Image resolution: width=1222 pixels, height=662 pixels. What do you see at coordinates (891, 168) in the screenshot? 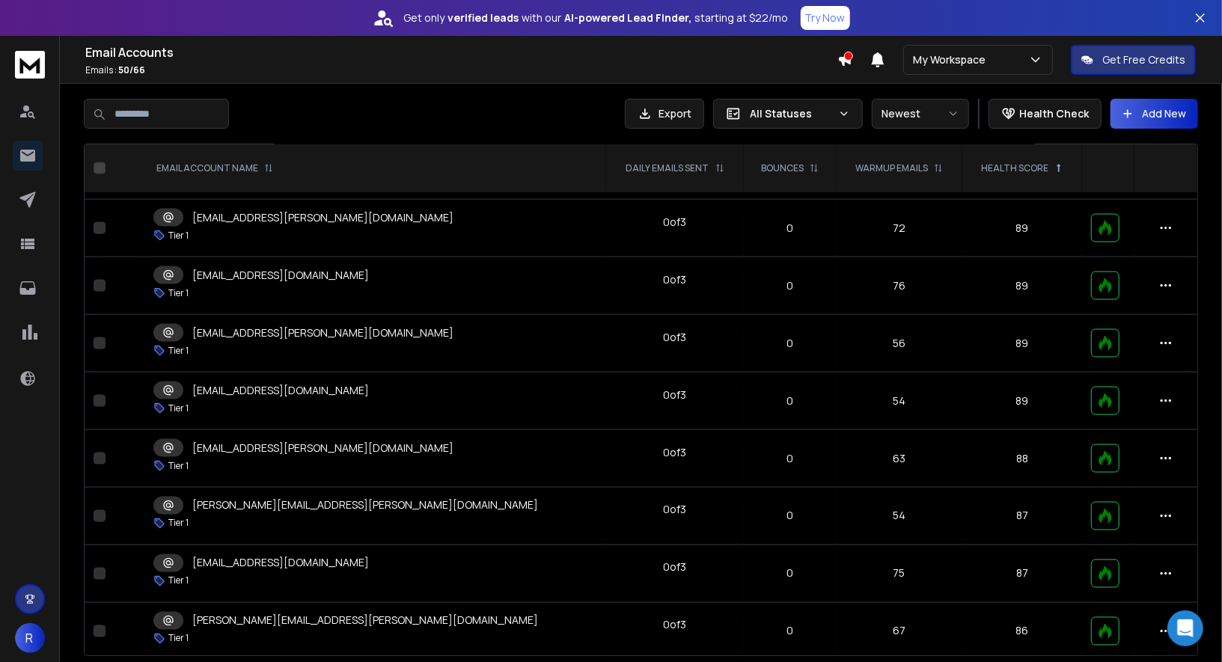
I see `p: WARMUP EMAILS` at bounding box center [891, 168].